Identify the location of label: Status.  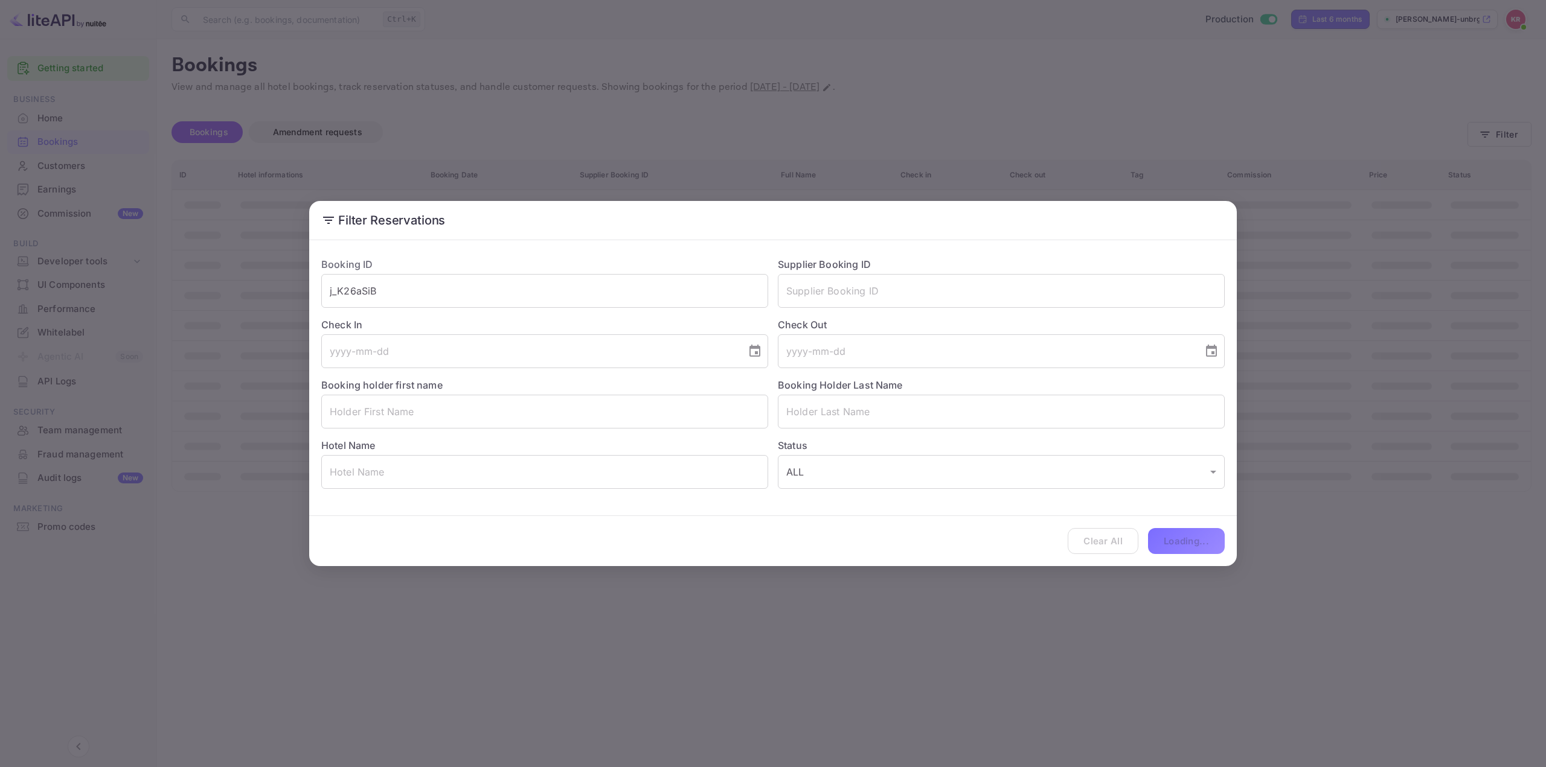
(1001, 446).